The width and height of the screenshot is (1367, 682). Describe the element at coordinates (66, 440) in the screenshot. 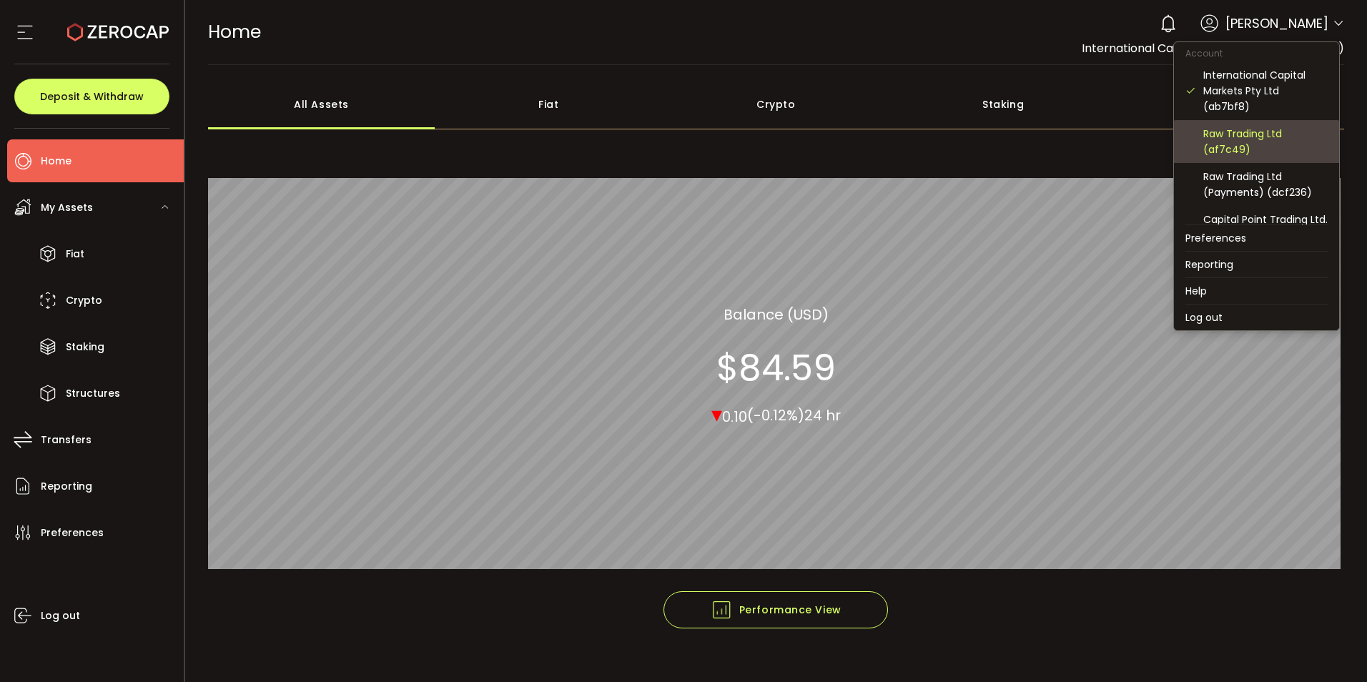

I see `span: Transfers` at that location.